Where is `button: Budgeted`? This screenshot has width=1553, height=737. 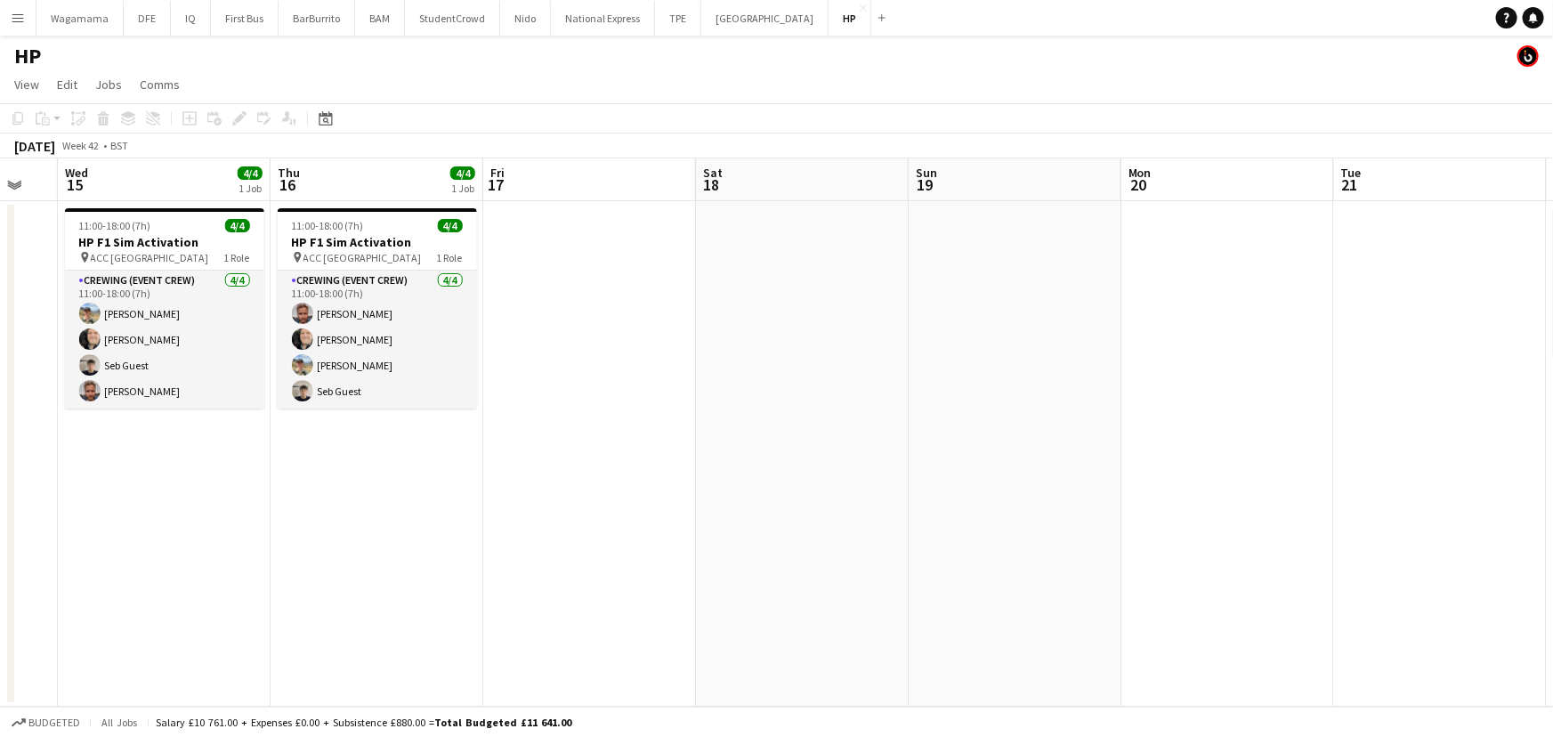
button: Budgeted is located at coordinates (45, 723).